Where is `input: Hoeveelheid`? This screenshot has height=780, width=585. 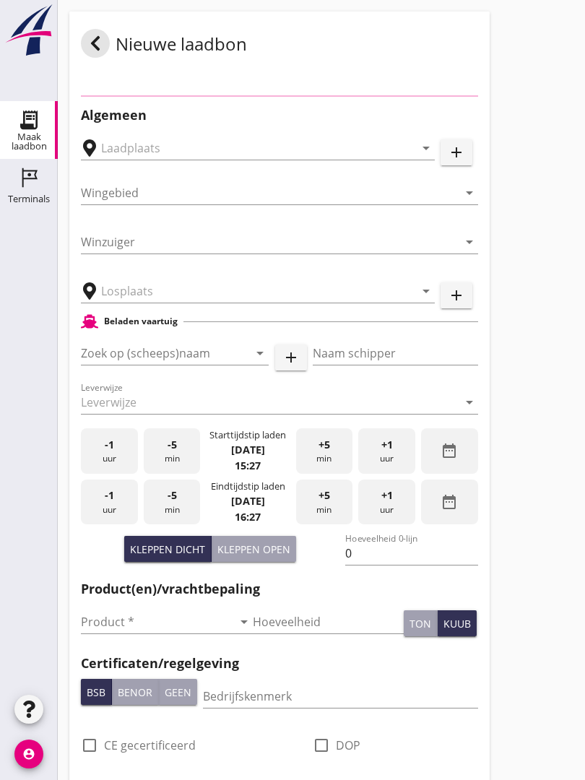 input: Hoeveelheid is located at coordinates (329, 622).